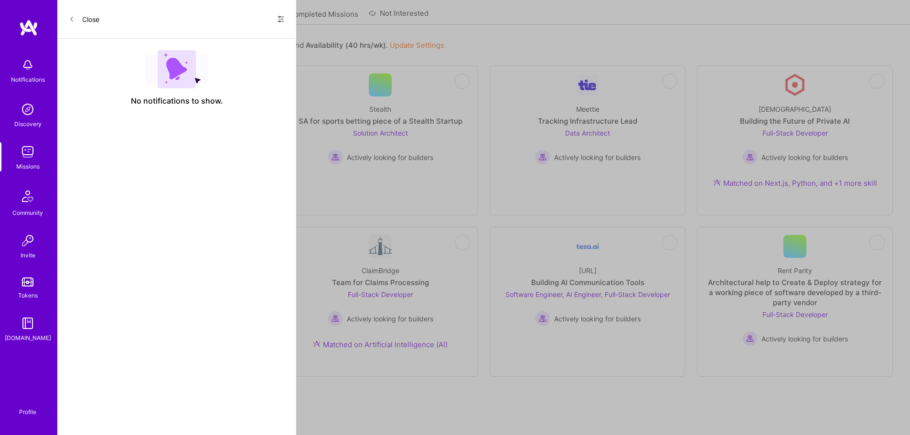  Describe the element at coordinates (28, 109) in the screenshot. I see `img: discovery` at that location.